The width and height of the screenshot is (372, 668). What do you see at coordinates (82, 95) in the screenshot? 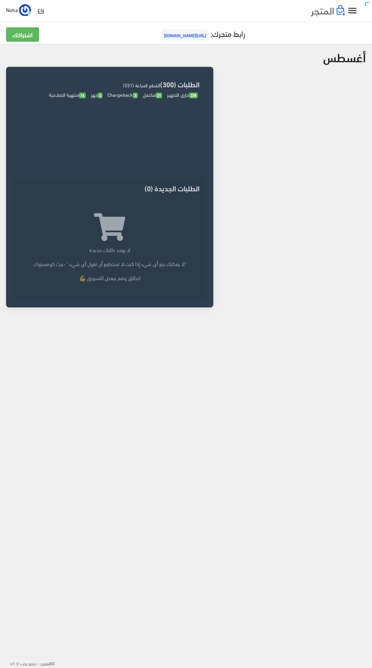
I see `span: 14` at bounding box center [82, 95].